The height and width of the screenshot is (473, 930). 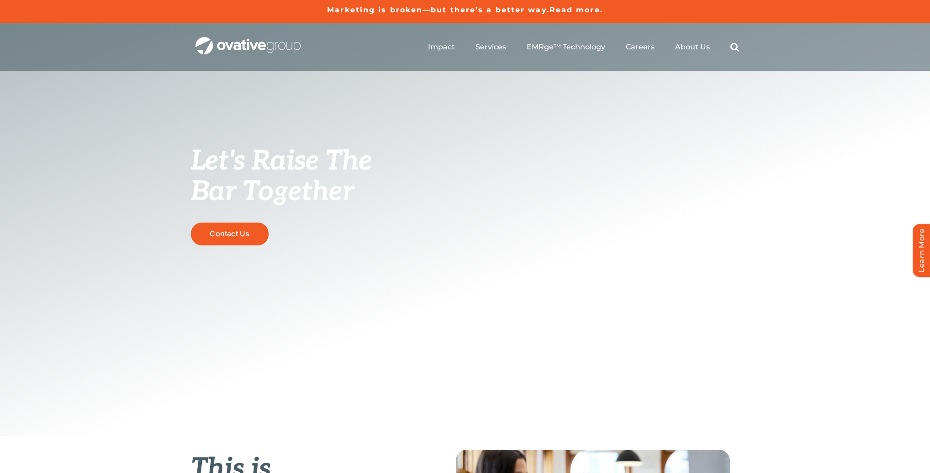 I want to click on span: Let's Raise The, so click(x=281, y=161).